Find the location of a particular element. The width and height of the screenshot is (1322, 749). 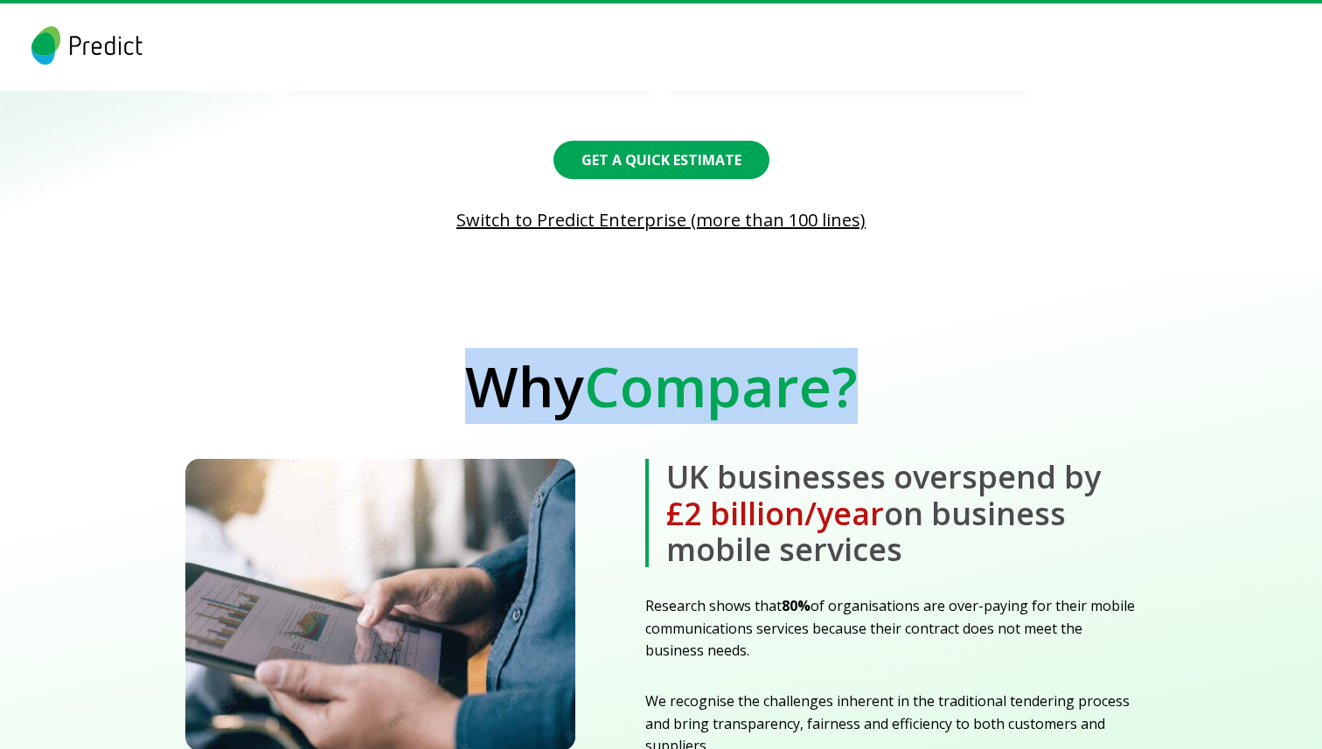

img: logo is located at coordinates (87, 45).